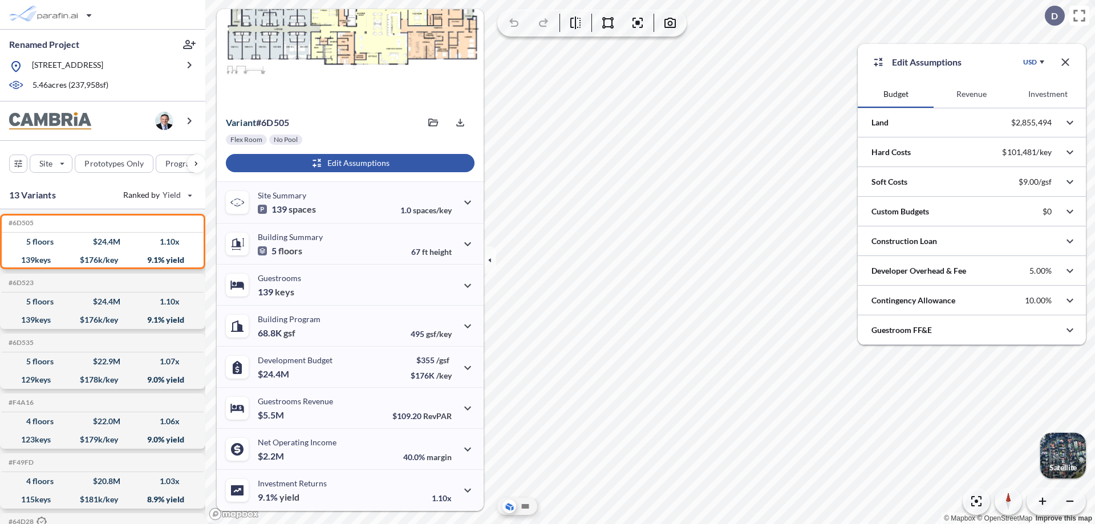 Image resolution: width=1095 pixels, height=524 pixels. I want to click on p: Renamed Project, so click(44, 45).